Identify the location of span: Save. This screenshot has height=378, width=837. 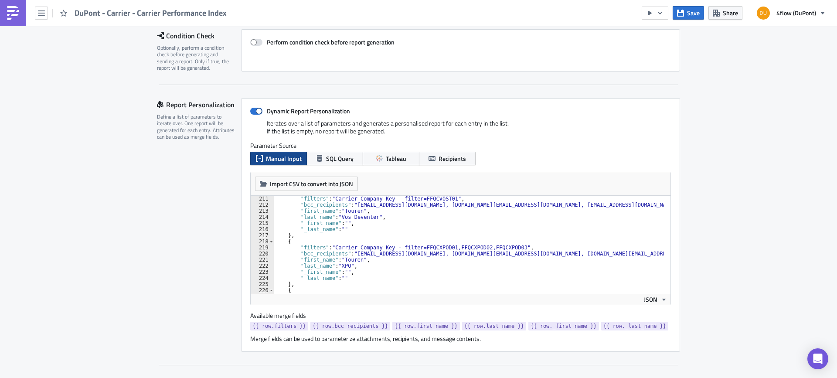
(693, 13).